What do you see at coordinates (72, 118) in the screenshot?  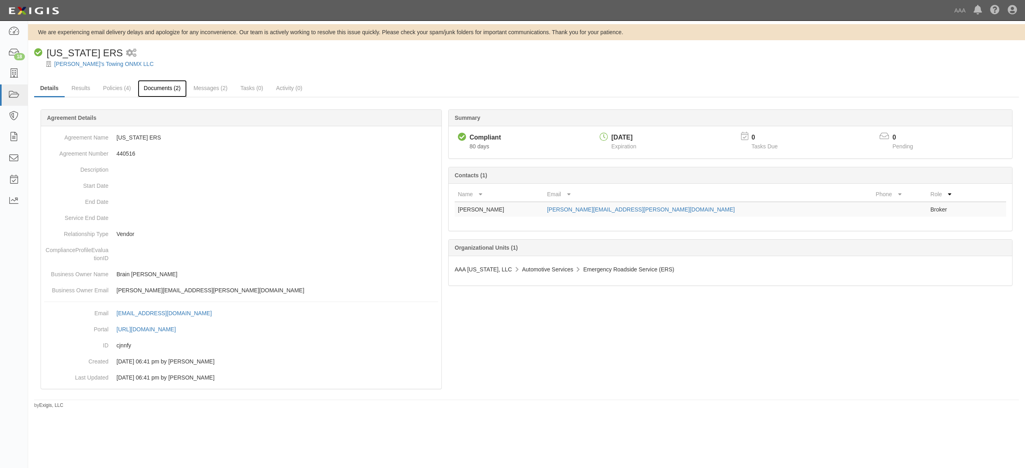 I see `b: Agreement Details` at bounding box center [72, 118].